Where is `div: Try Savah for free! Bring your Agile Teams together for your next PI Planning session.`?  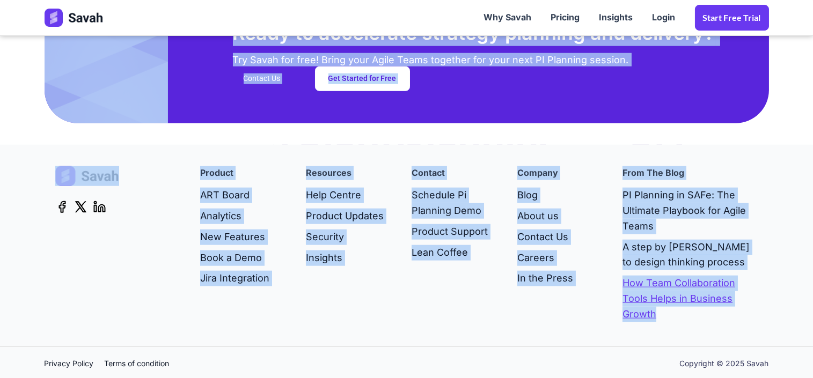 div: Try Savah for free! Bring your Agile Teams together for your next PI Planning session. is located at coordinates (431, 56).